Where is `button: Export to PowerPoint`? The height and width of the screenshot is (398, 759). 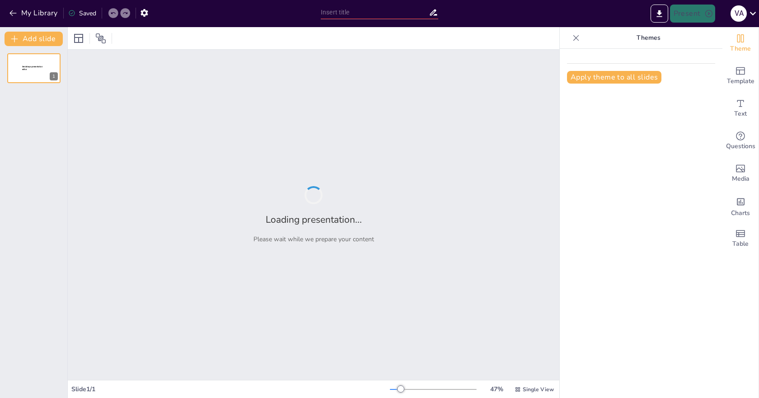
button: Export to PowerPoint is located at coordinates (659, 14).